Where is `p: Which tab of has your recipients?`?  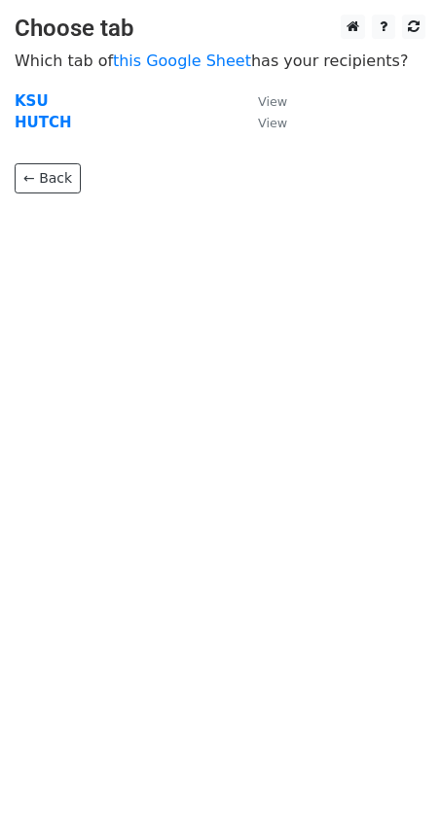 p: Which tab of has your recipients? is located at coordinates (220, 60).